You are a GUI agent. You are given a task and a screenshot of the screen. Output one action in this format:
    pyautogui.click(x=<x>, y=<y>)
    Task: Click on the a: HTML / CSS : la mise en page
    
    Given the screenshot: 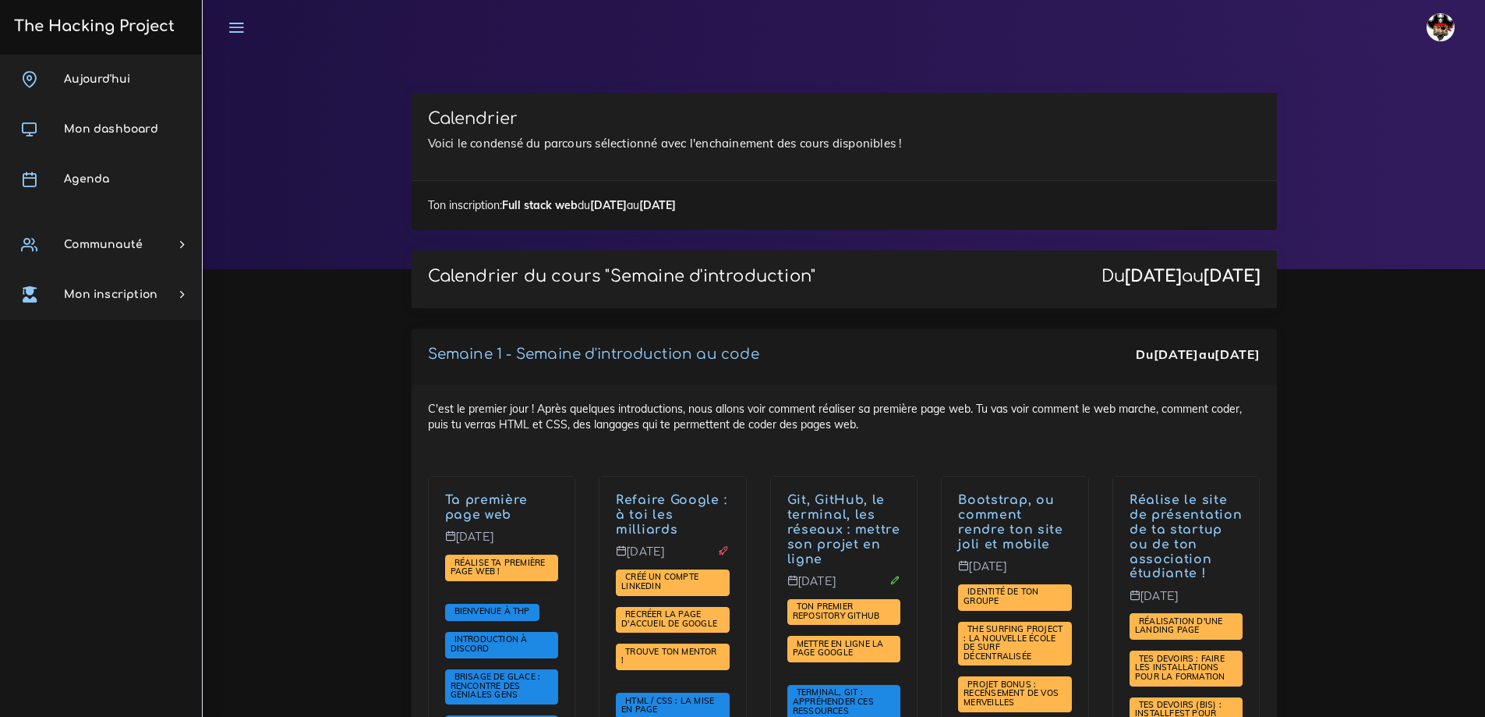 What is the action you would take?
    pyautogui.click(x=667, y=705)
    